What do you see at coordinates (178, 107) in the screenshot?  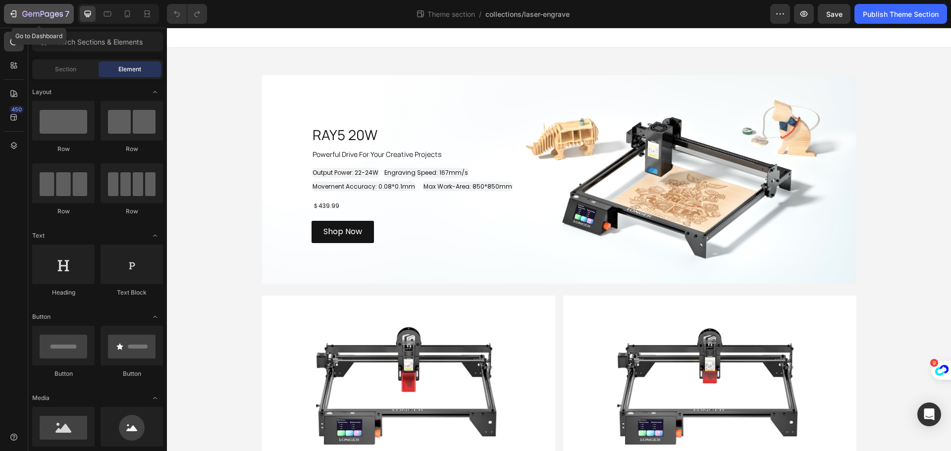 I see `span: RAY5 20W` at bounding box center [178, 107].